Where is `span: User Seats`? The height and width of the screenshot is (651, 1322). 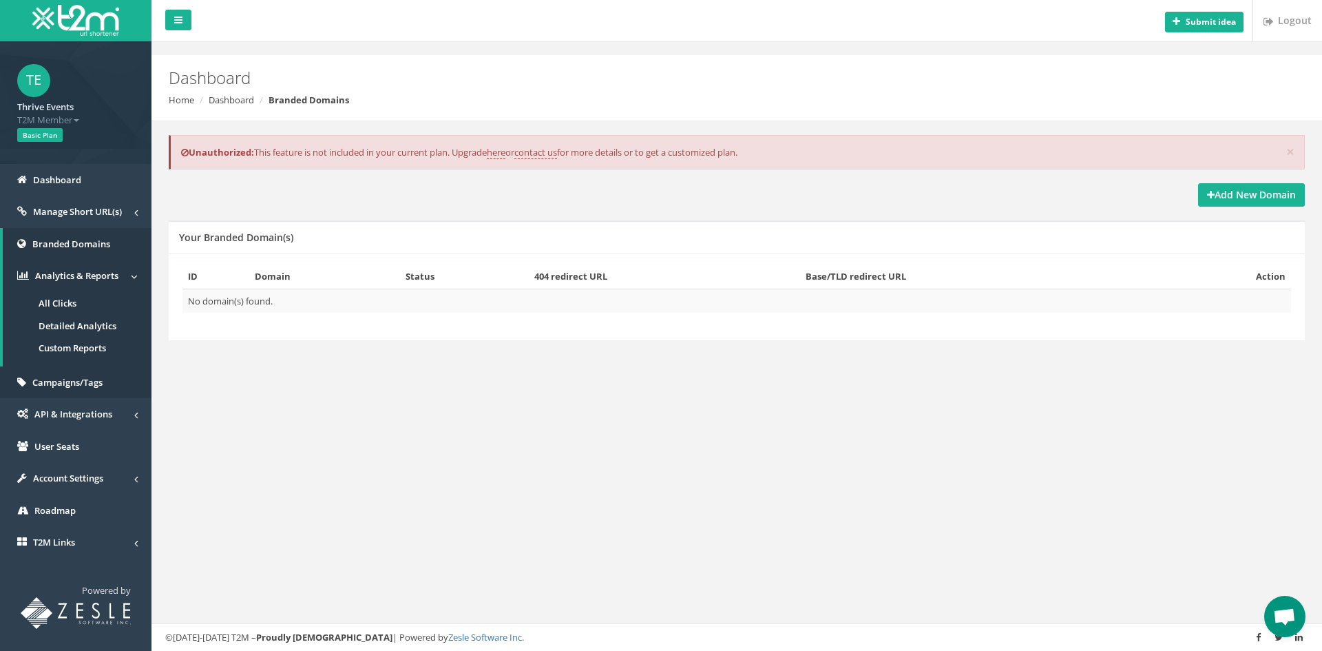
span: User Seats is located at coordinates (56, 446).